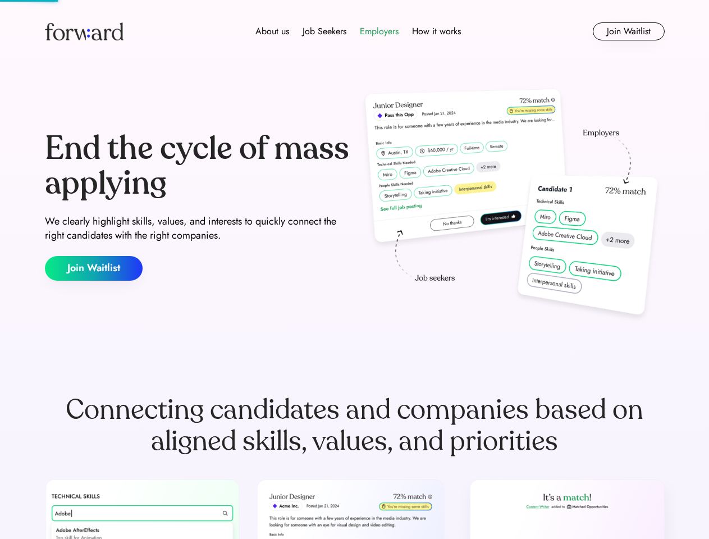 The height and width of the screenshot is (539, 709). What do you see at coordinates (272, 31) in the screenshot?
I see `div: About us` at bounding box center [272, 31].